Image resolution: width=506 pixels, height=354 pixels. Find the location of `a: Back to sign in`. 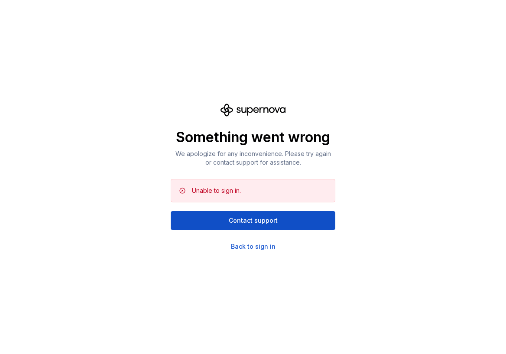

a: Back to sign in is located at coordinates (253, 246).